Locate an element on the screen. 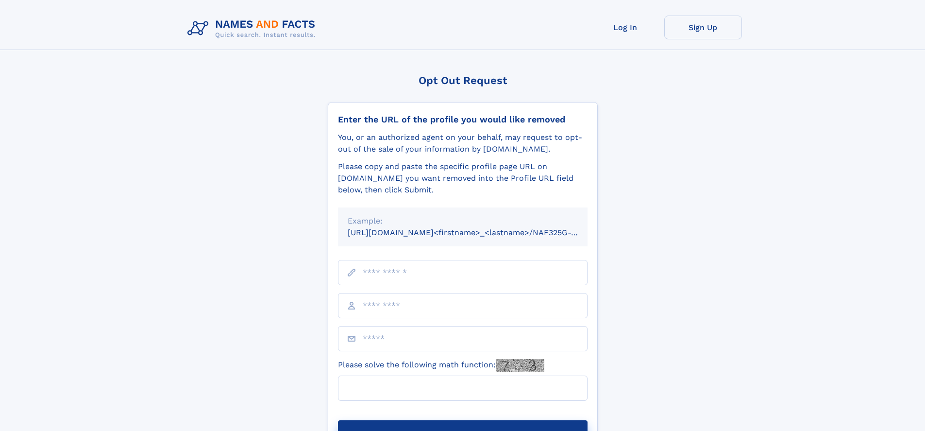 This screenshot has width=925, height=431. div: You, or an authorized agent on your behalf, may request to opt-out of the sale of your informatio... is located at coordinates (463, 143).